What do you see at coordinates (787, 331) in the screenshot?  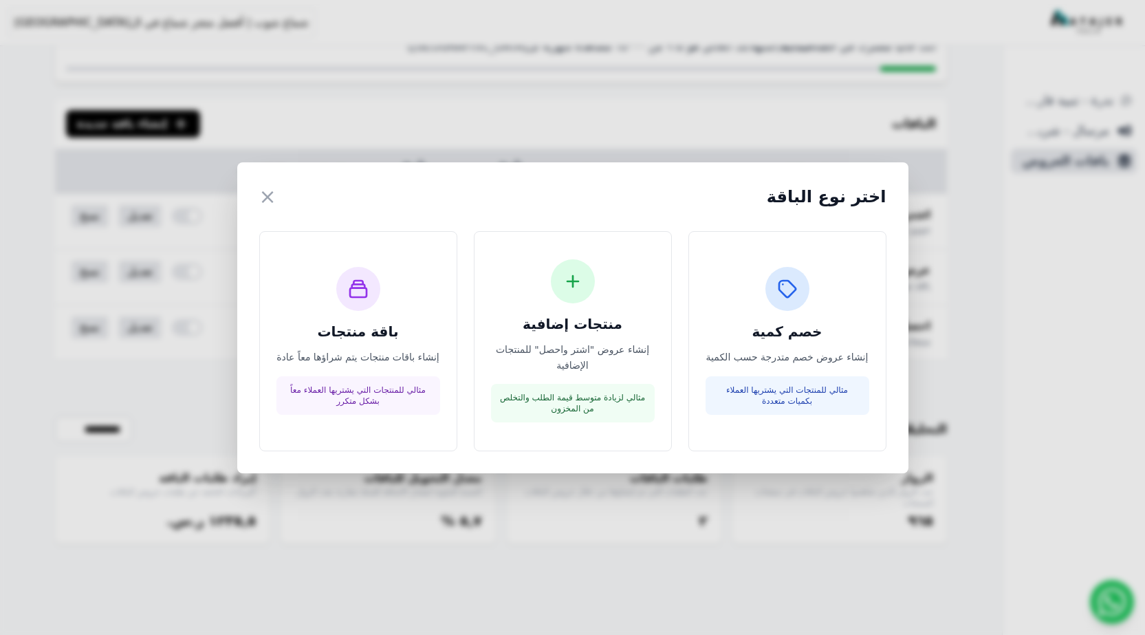 I see `h3: خصم كمية` at bounding box center [787, 331].